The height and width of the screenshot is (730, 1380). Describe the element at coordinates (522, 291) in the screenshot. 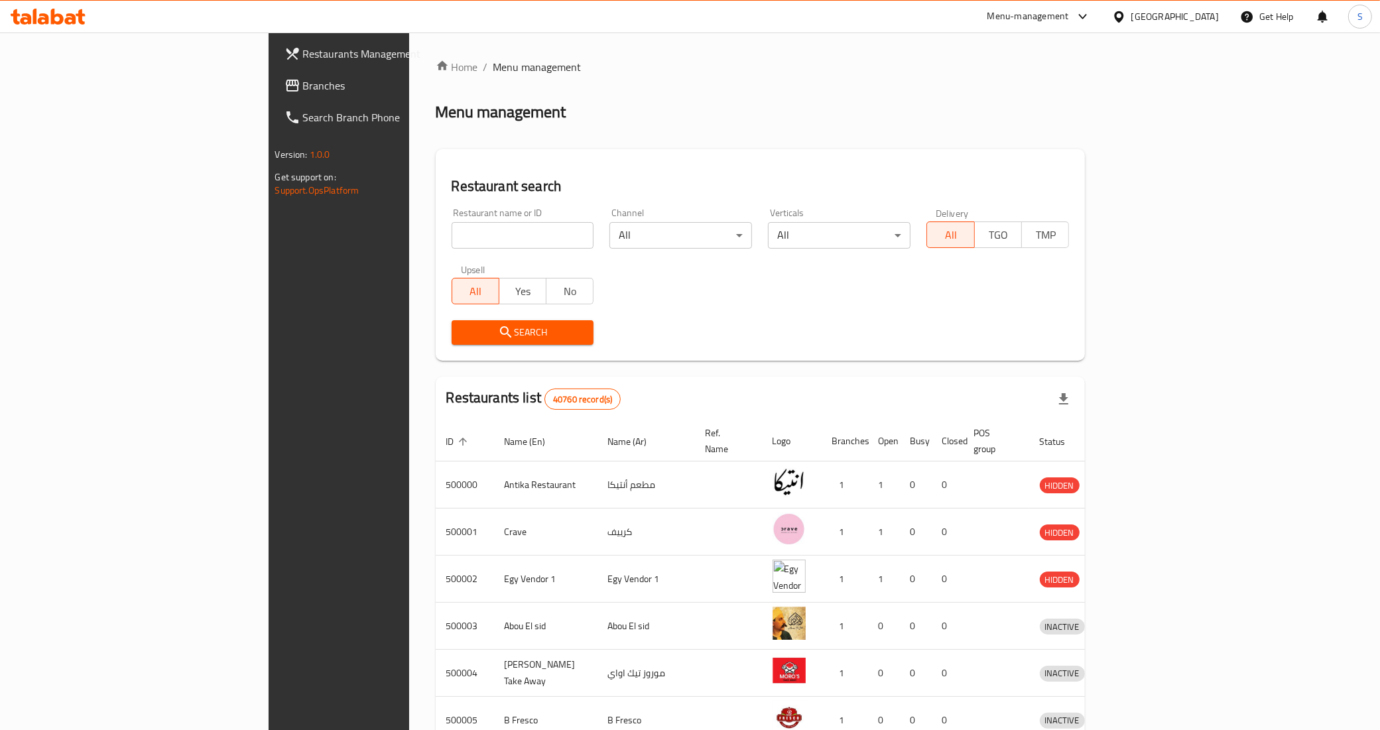

I see `button: Yes` at that location.